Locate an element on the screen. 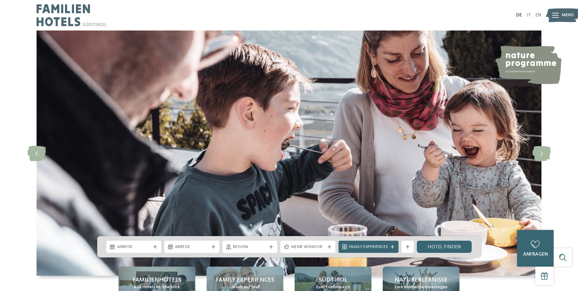 The width and height of the screenshot is (578, 291). span: Region is located at coordinates (250, 247).